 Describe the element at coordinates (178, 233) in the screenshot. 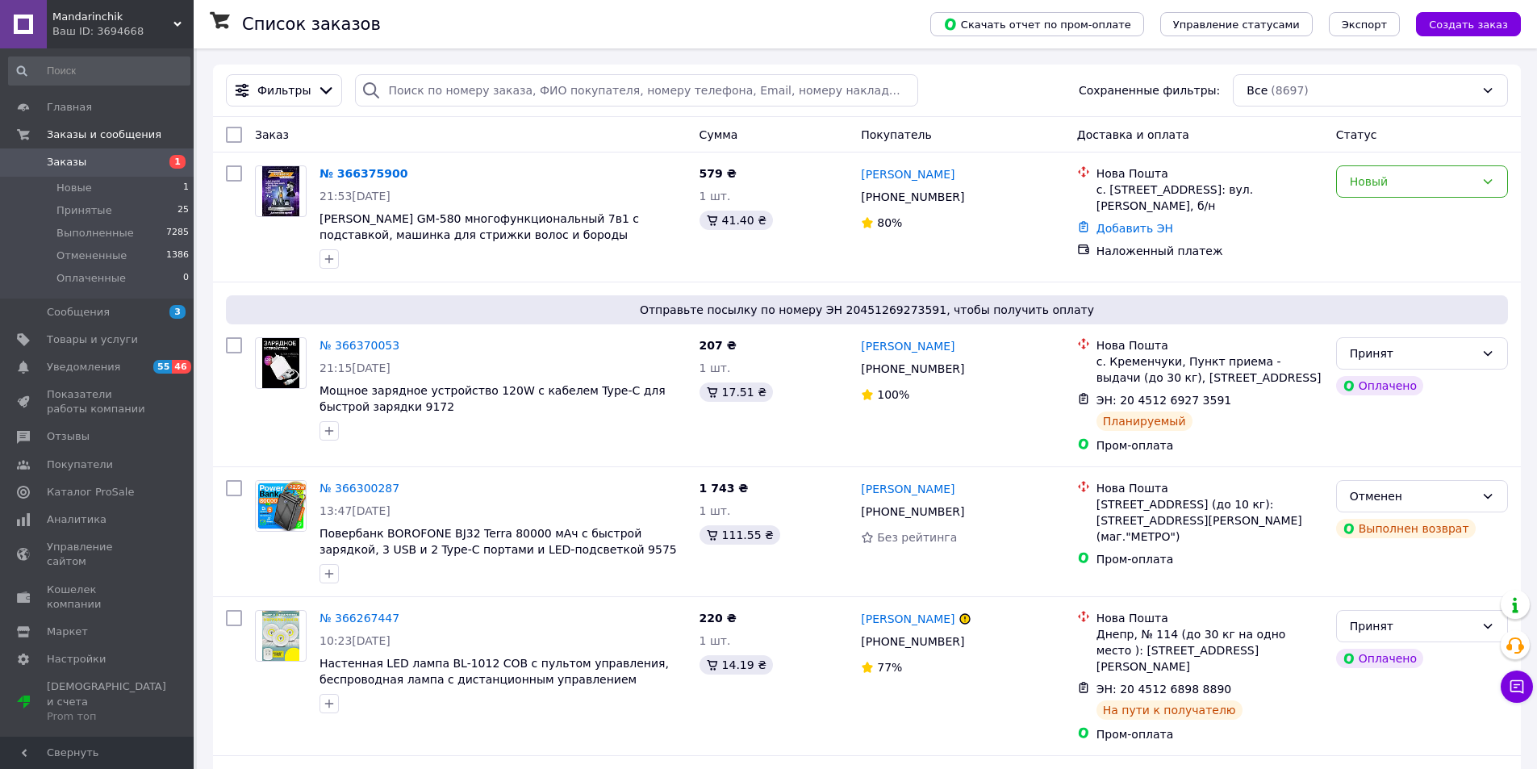

I see `span: 7285` at that location.